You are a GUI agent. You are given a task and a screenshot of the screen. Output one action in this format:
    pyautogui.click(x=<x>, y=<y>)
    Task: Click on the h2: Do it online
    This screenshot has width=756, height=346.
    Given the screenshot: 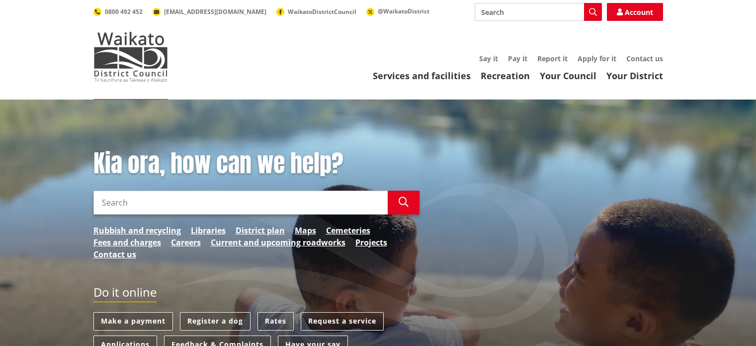 What is the action you would take?
    pyautogui.click(x=125, y=293)
    